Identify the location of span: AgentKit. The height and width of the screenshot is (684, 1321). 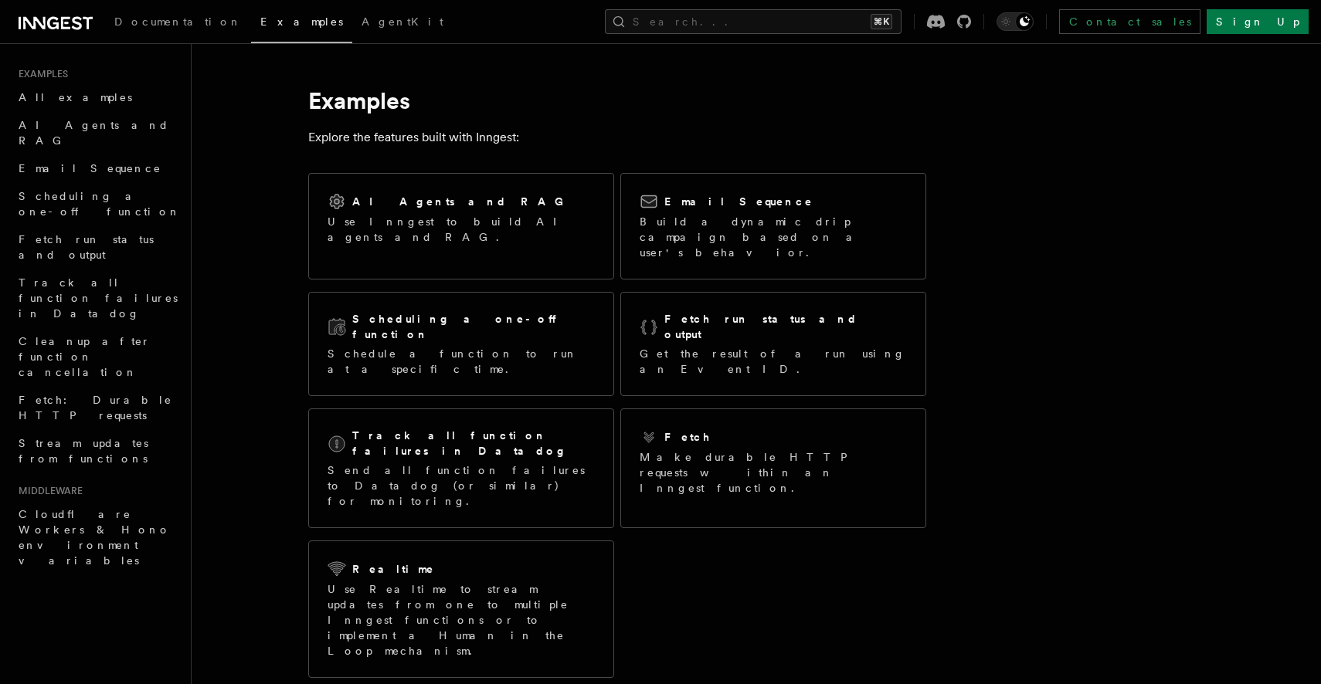
(402, 22).